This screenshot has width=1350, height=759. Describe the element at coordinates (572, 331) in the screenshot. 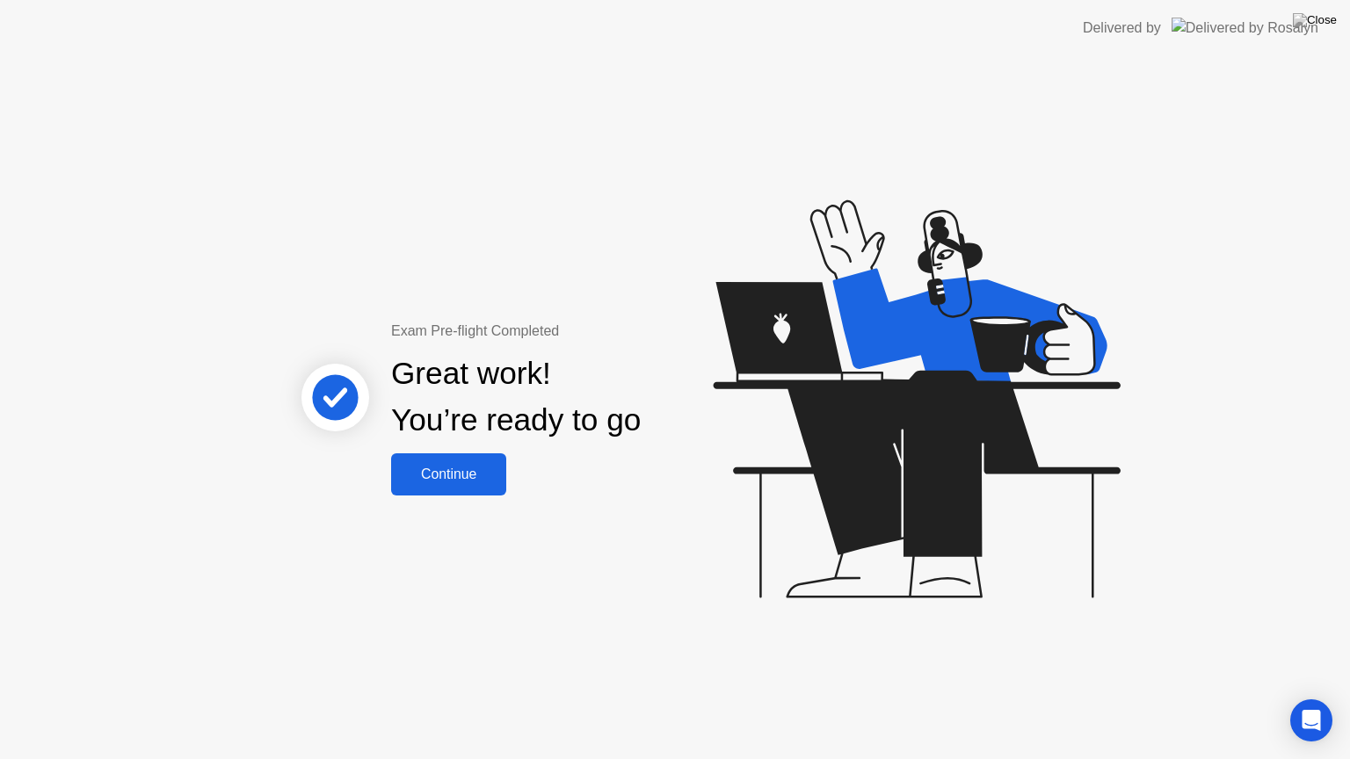

I see `div: Exam Pre-flight Completed` at that location.